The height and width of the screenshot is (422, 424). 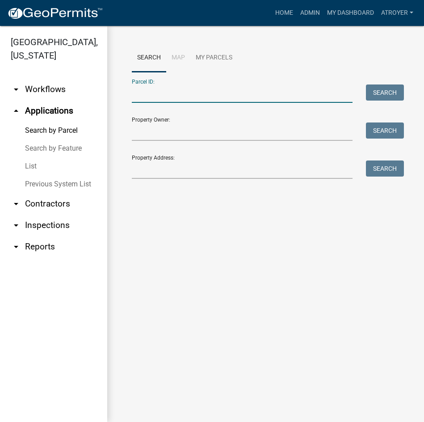 I want to click on a: atroyer, so click(x=397, y=13).